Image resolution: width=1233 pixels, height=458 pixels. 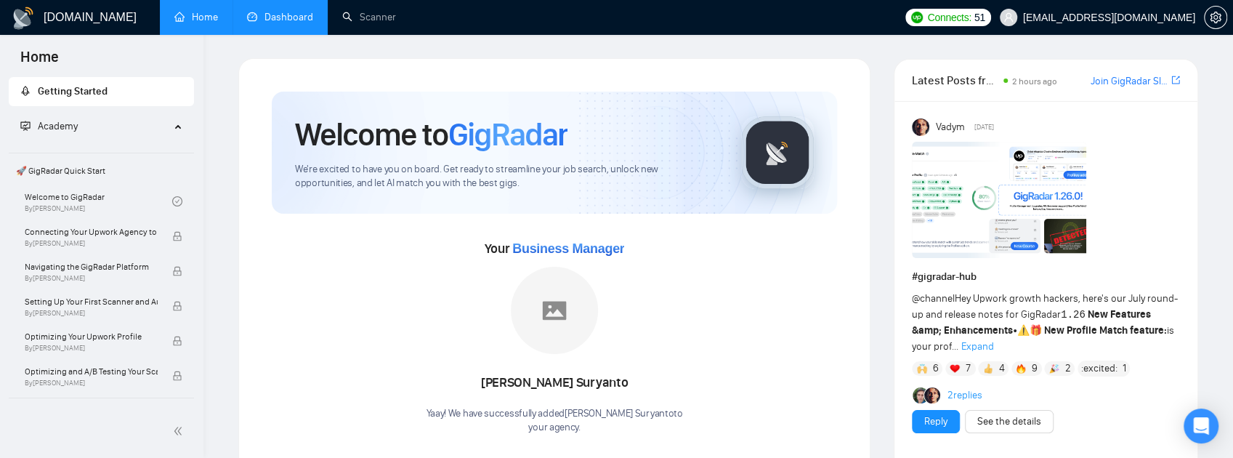 What do you see at coordinates (369, 17) in the screenshot?
I see `a: searchScanner` at bounding box center [369, 17].